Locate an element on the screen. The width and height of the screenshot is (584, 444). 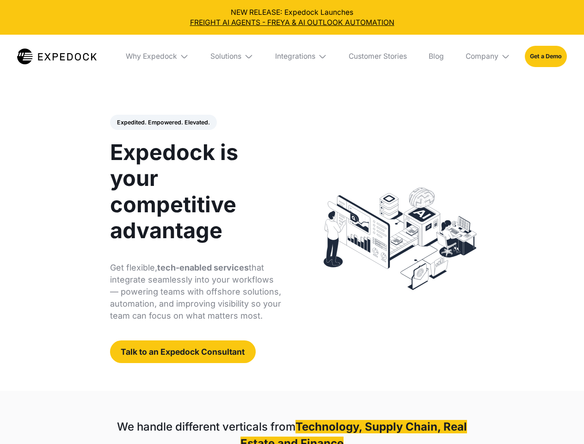
strong: We handle different verticals from is located at coordinates (206, 426).